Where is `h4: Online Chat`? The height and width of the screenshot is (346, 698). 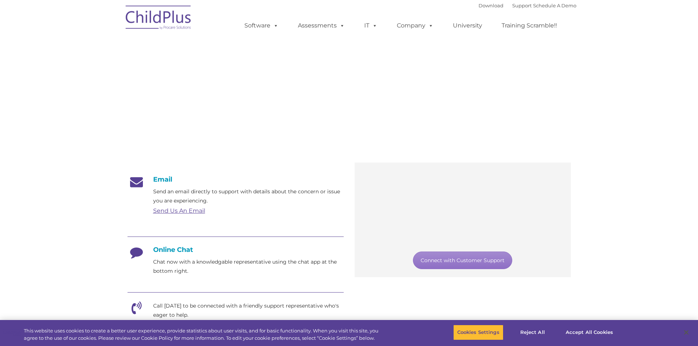 h4: Online Chat is located at coordinates (236, 250).